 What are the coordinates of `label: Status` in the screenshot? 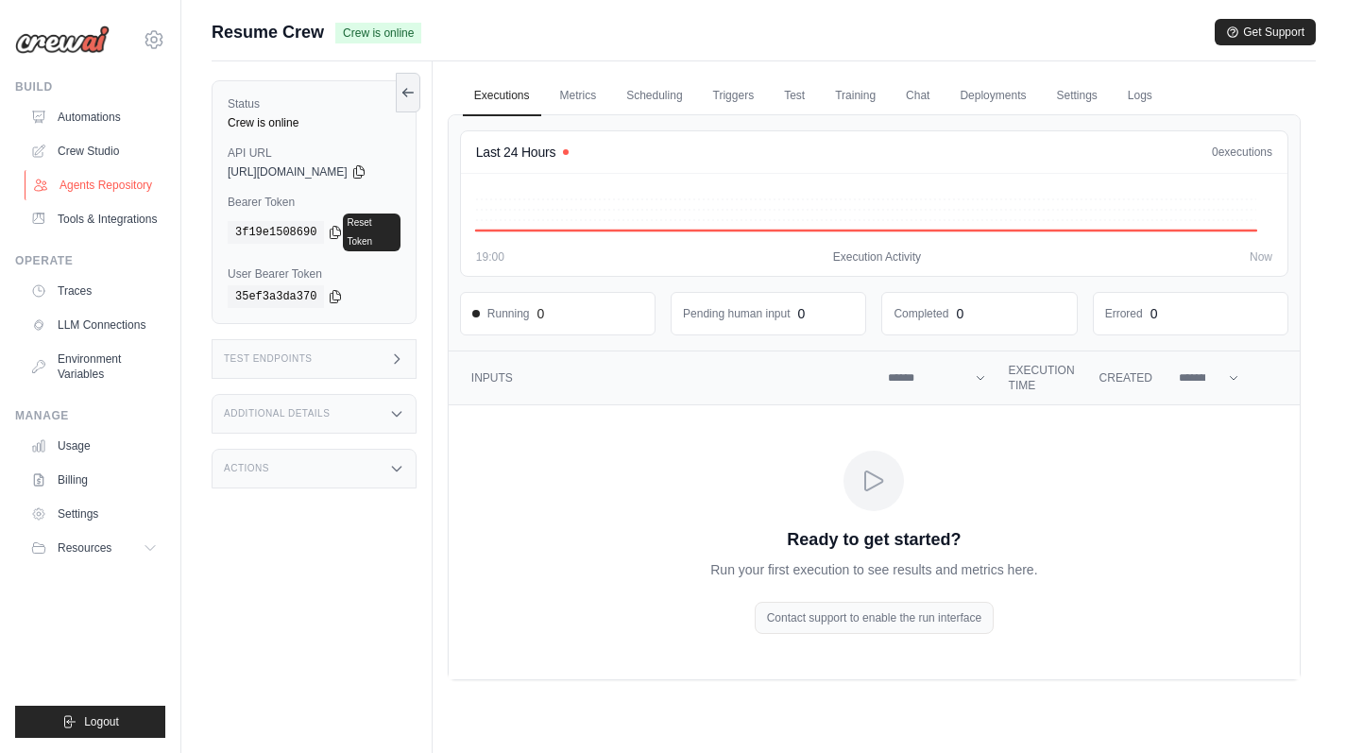 It's located at (314, 104).